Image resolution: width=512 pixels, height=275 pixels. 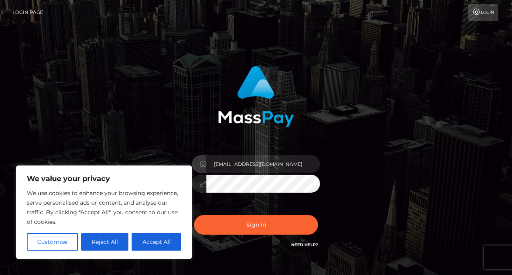 I want to click on button: Reject All, so click(x=105, y=242).